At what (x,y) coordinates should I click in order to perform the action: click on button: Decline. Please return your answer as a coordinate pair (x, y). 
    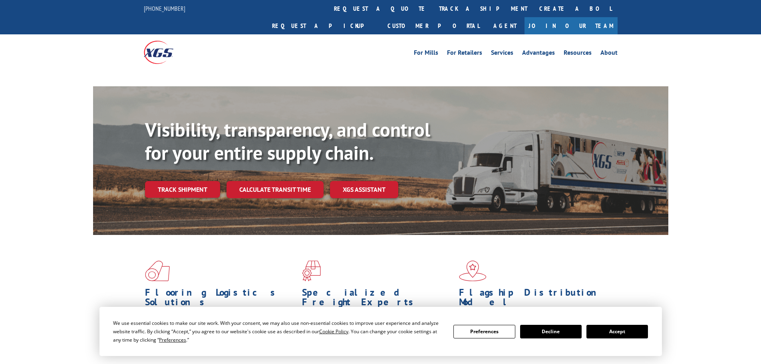
    Looking at the image, I should click on (551, 331).